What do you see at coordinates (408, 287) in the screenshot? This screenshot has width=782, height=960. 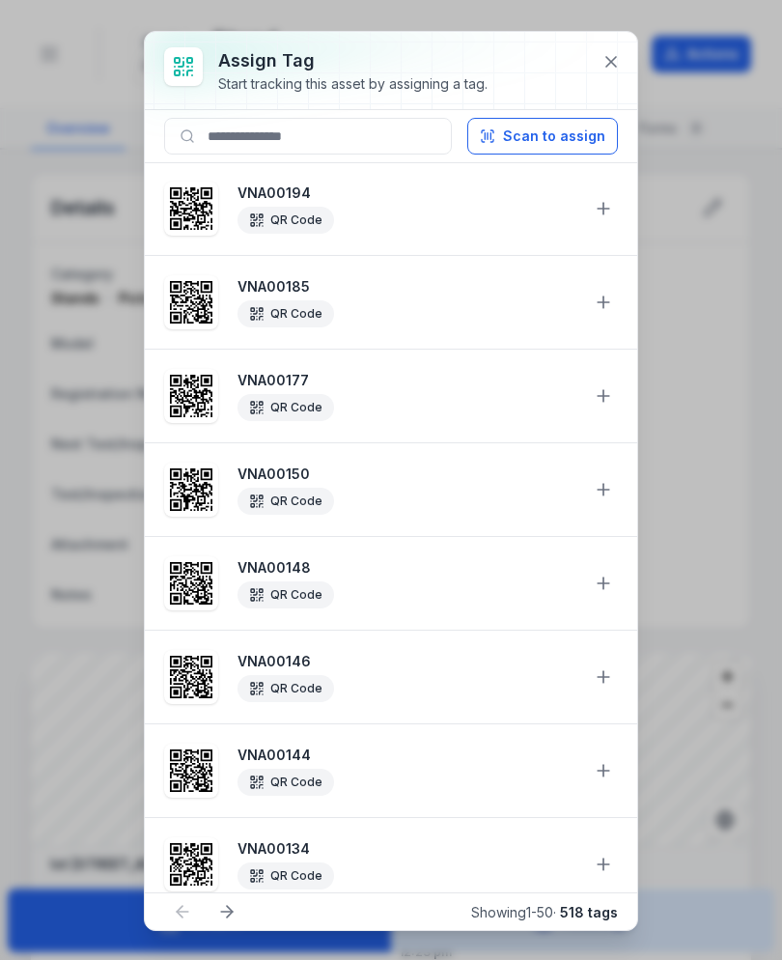 I see `strong: VNA00185` at bounding box center [408, 287].